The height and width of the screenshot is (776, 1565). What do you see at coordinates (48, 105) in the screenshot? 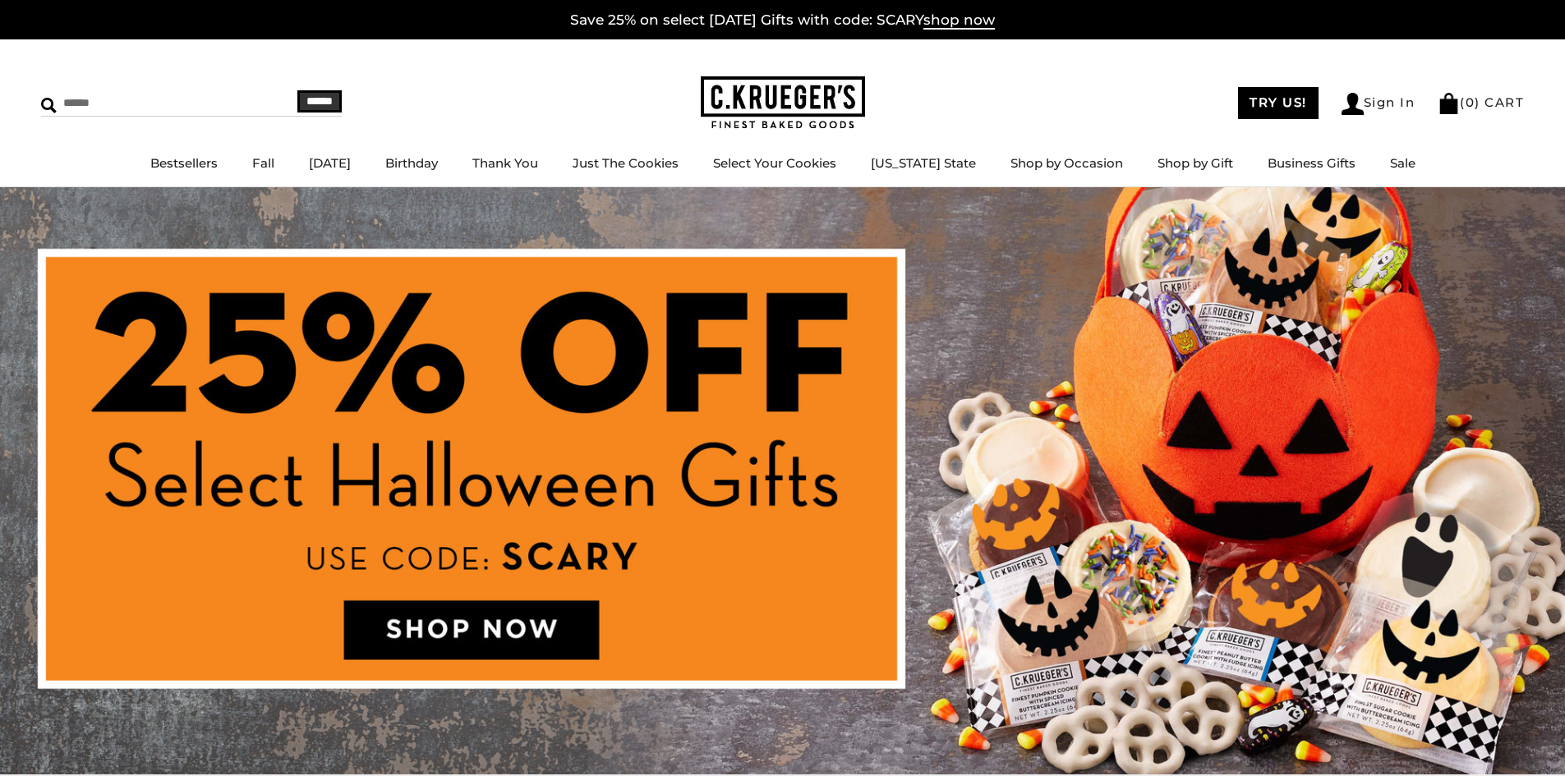
I see `img: Search` at bounding box center [48, 105].